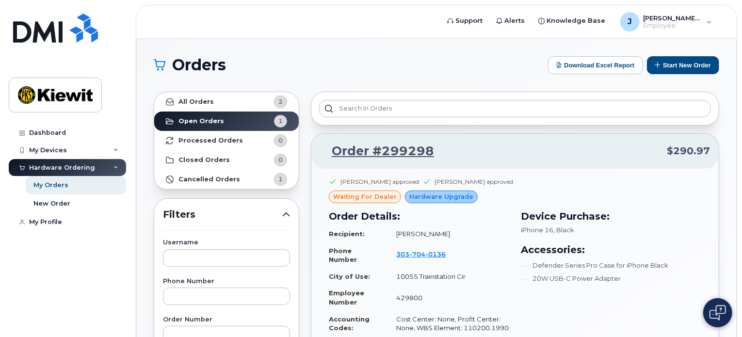 This screenshot has width=742, height=337. What do you see at coordinates (347, 234) in the screenshot?
I see `strong: Recipient:` at bounding box center [347, 234].